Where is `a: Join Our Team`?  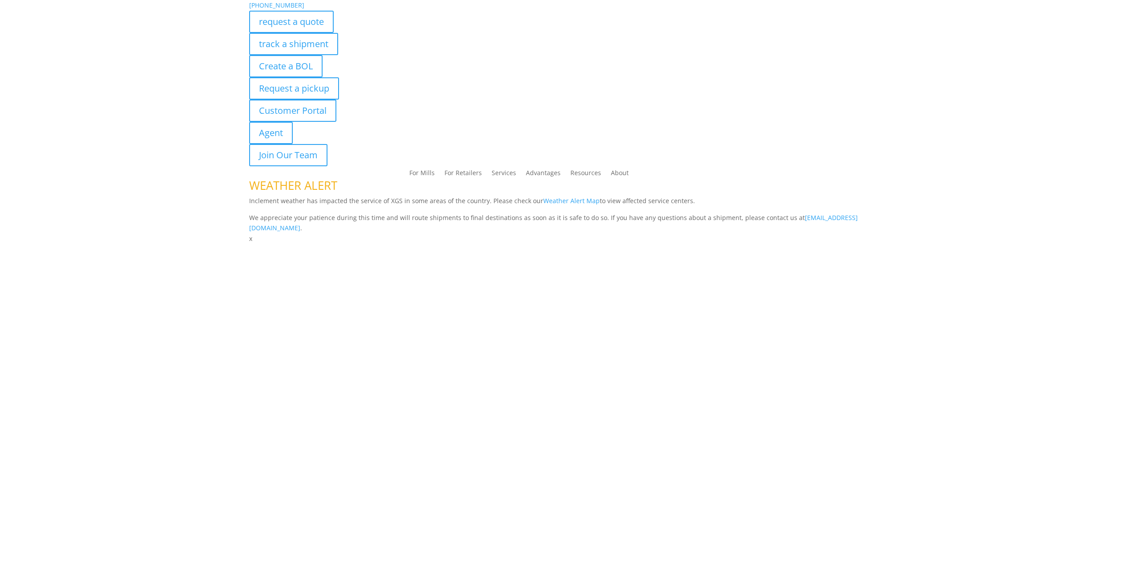
a: Join Our Team is located at coordinates (288, 155).